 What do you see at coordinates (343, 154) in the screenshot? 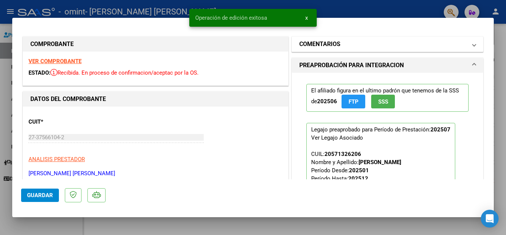
I see `div: 20571326206` at bounding box center [343, 154].